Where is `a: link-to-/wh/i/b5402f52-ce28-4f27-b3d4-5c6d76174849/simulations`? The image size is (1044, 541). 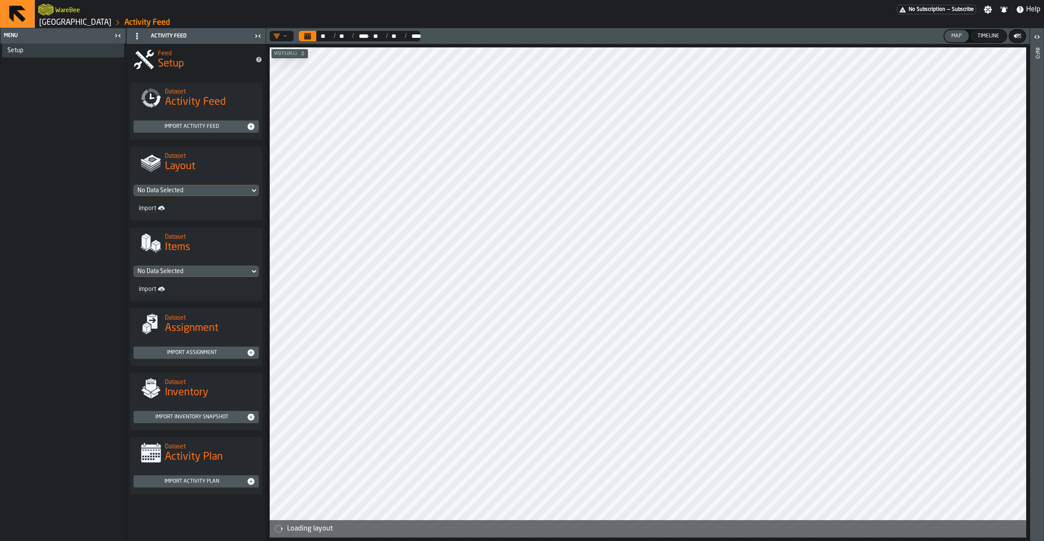 a: link-to-/wh/i/b5402f52-ce28-4f27-b3d4-5c6d76174849/simulations is located at coordinates (75, 23).